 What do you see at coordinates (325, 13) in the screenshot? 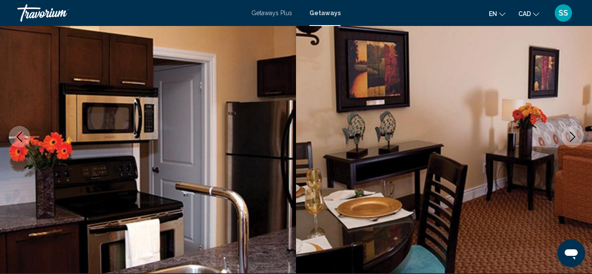
I see `a: Getaways` at bounding box center [325, 13].